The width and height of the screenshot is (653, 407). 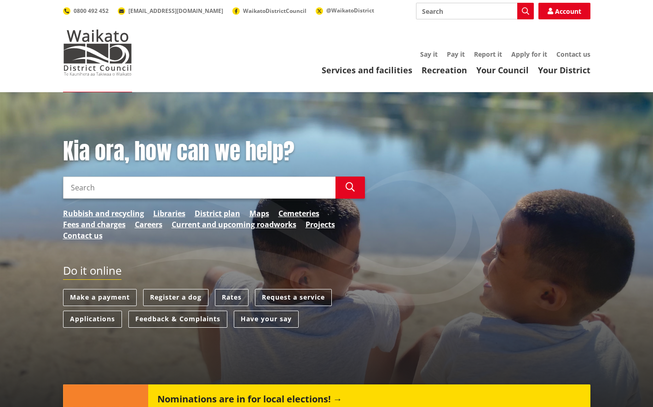 What do you see at coordinates (503, 70) in the screenshot?
I see `a: Your Council` at bounding box center [503, 70].